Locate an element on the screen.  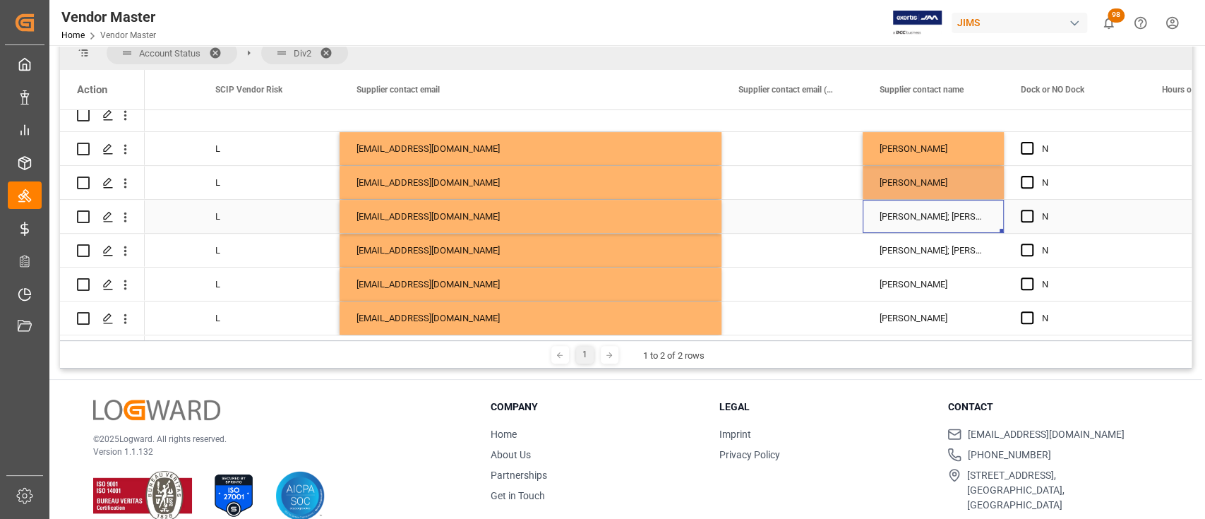
button: show 98 new notifications is located at coordinates (1109, 23).